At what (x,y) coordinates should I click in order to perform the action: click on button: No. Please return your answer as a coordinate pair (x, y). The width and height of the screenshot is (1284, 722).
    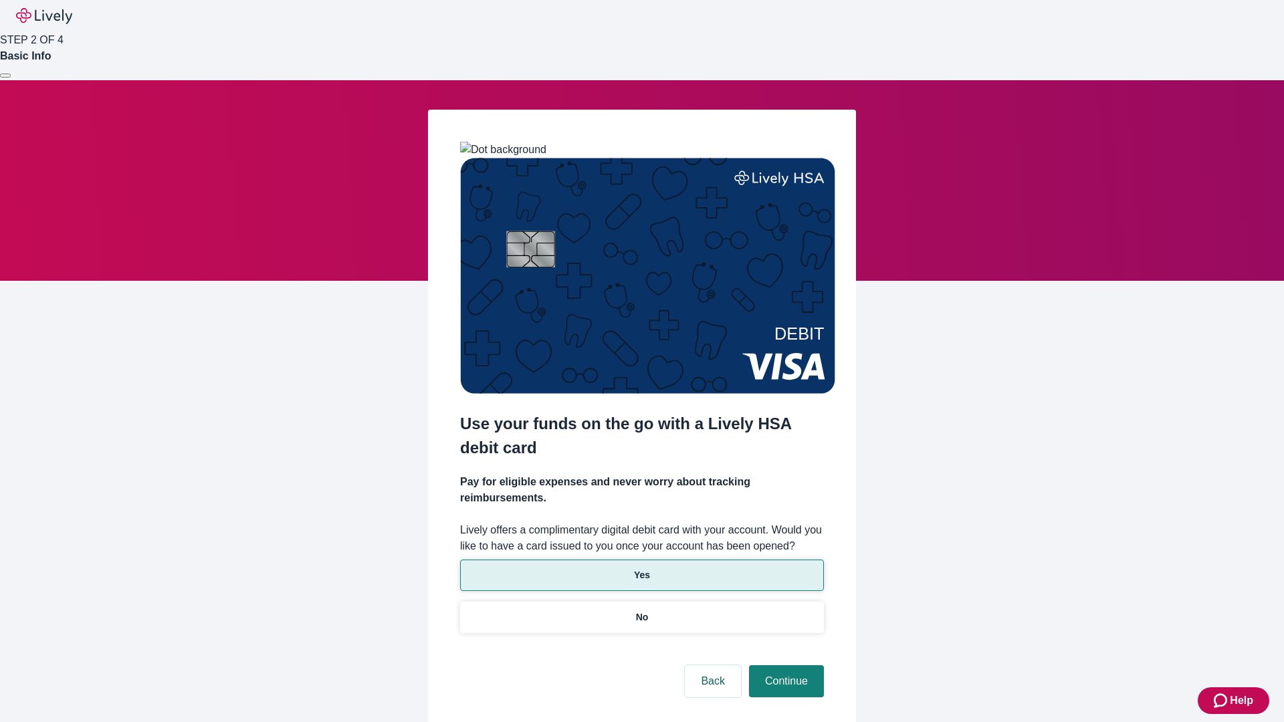
    Looking at the image, I should click on (642, 617).